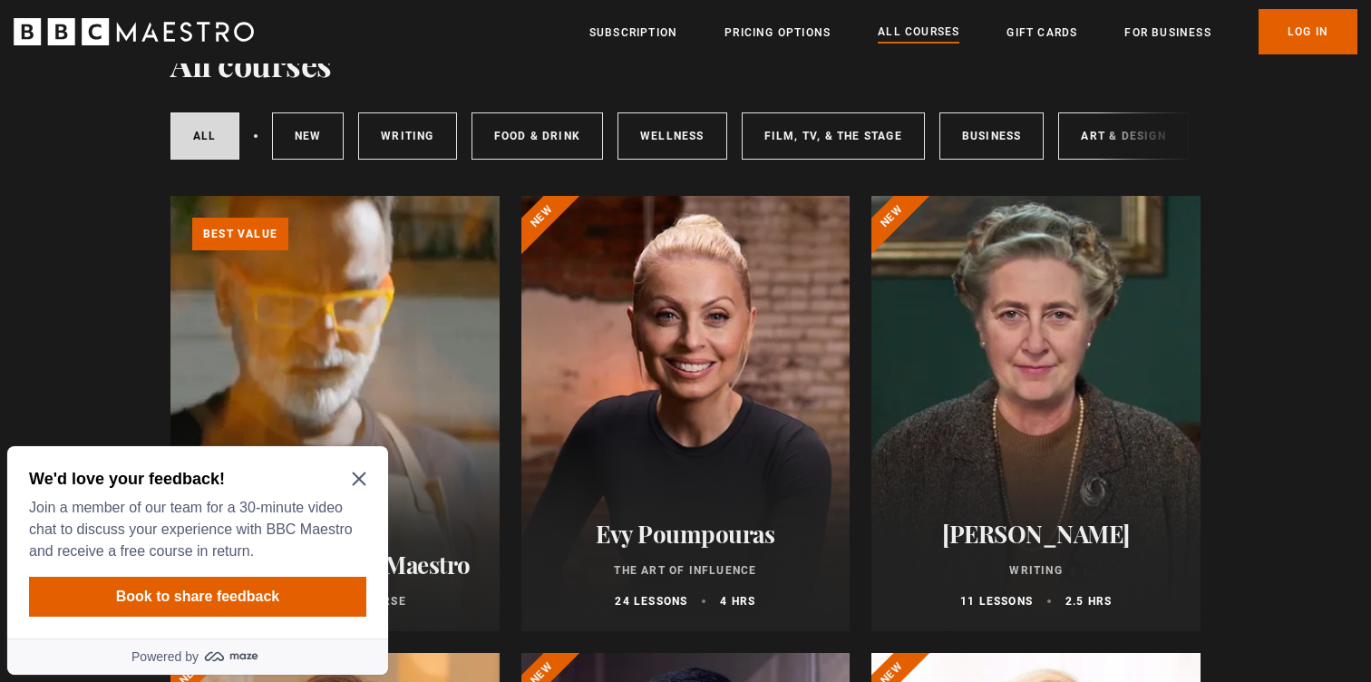 The width and height of the screenshot is (1371, 682). What do you see at coordinates (205, 136) in the screenshot?
I see `a: All` at bounding box center [205, 136].